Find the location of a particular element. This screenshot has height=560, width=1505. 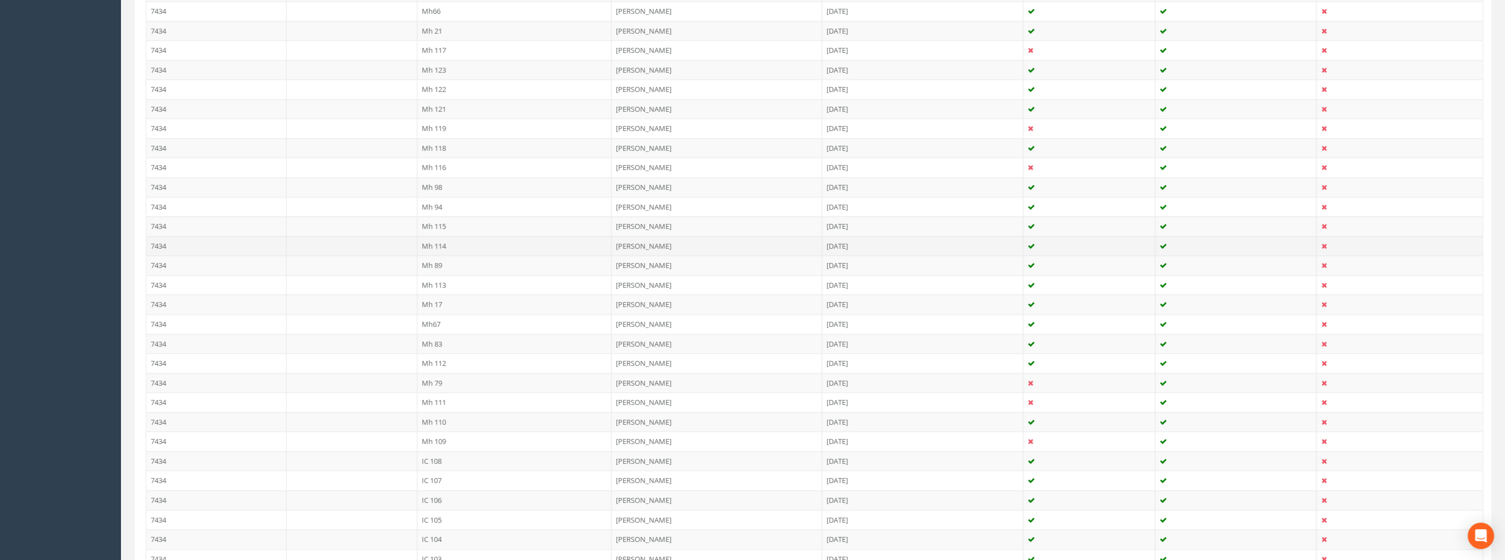

td: IC 107 is located at coordinates (515, 480).